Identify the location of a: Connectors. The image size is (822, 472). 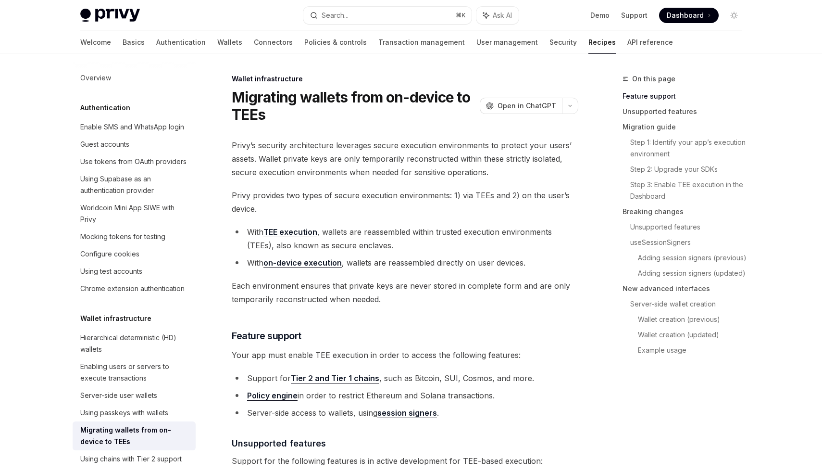
(273, 42).